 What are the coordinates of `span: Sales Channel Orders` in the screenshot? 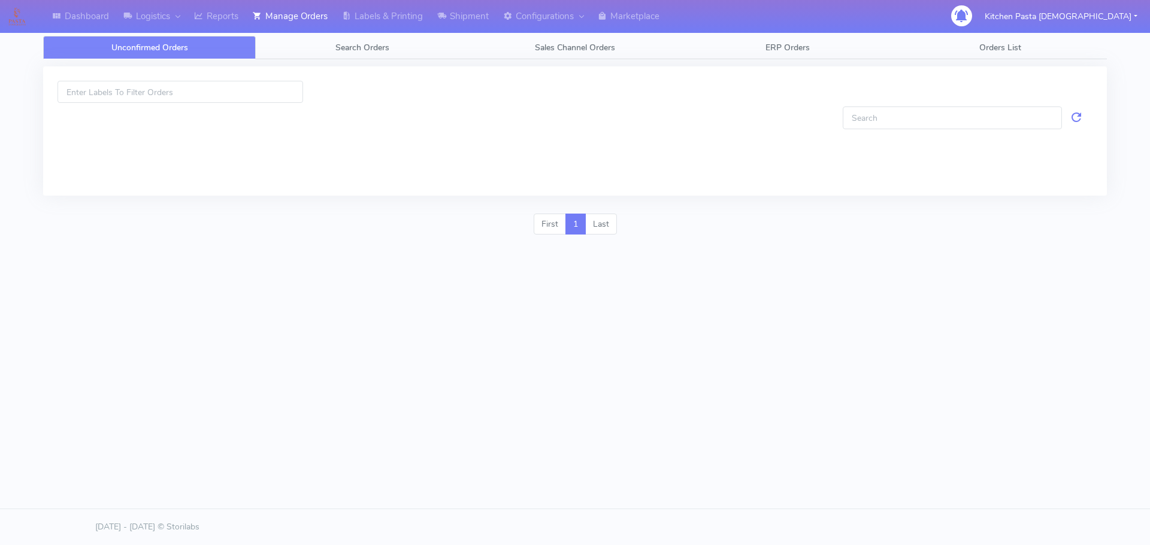 It's located at (575, 47).